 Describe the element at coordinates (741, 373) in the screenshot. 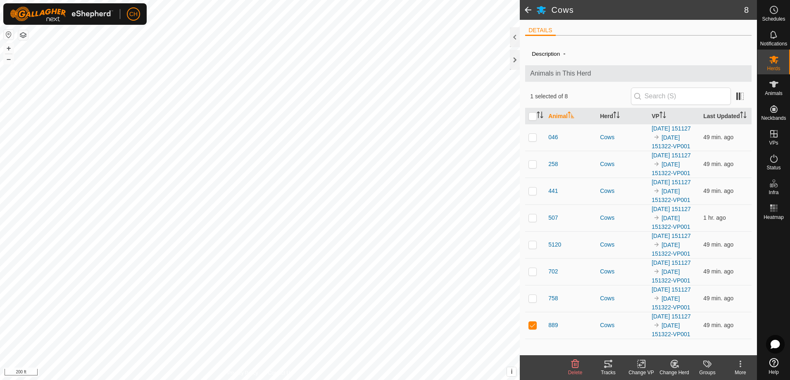

I see `div: More` at that location.